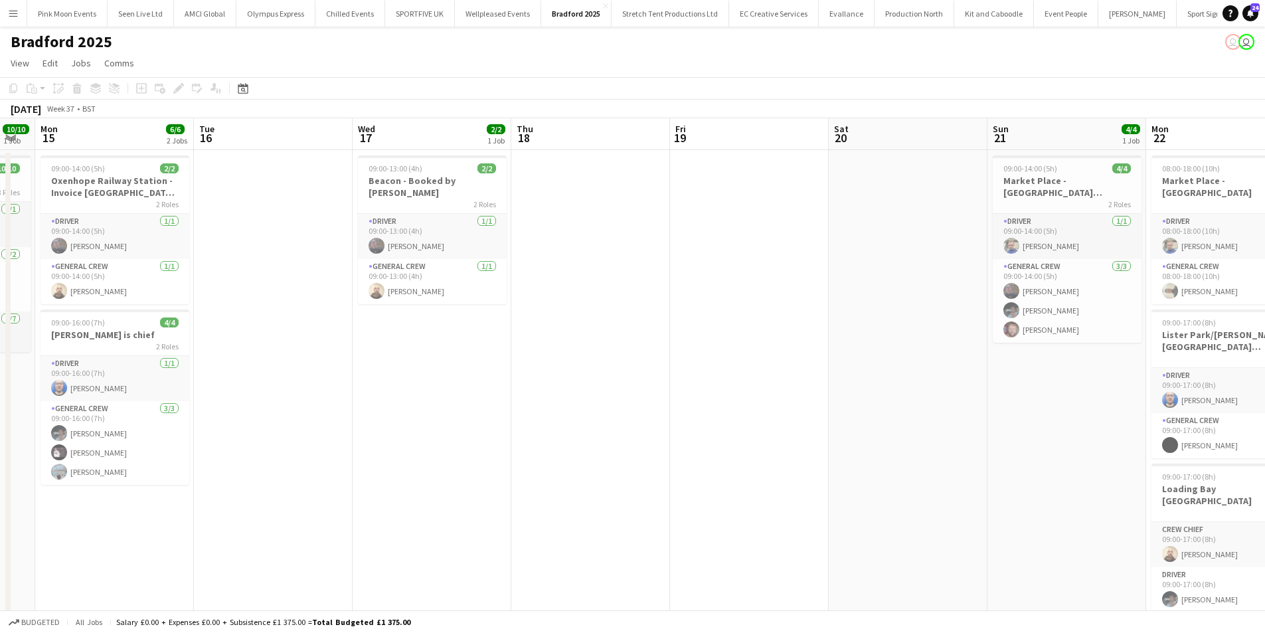 The image size is (1265, 633). Describe the element at coordinates (48, 137) in the screenshot. I see `span: 15` at that location.